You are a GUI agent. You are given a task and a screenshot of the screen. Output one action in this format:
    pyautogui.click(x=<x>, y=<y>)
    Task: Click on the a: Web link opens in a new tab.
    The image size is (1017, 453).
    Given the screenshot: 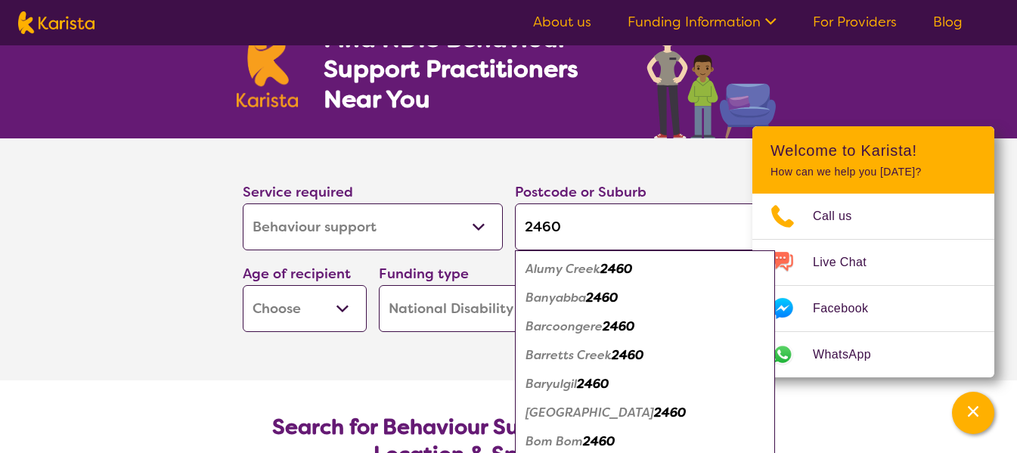 What is the action you would take?
    pyautogui.click(x=873, y=354)
    